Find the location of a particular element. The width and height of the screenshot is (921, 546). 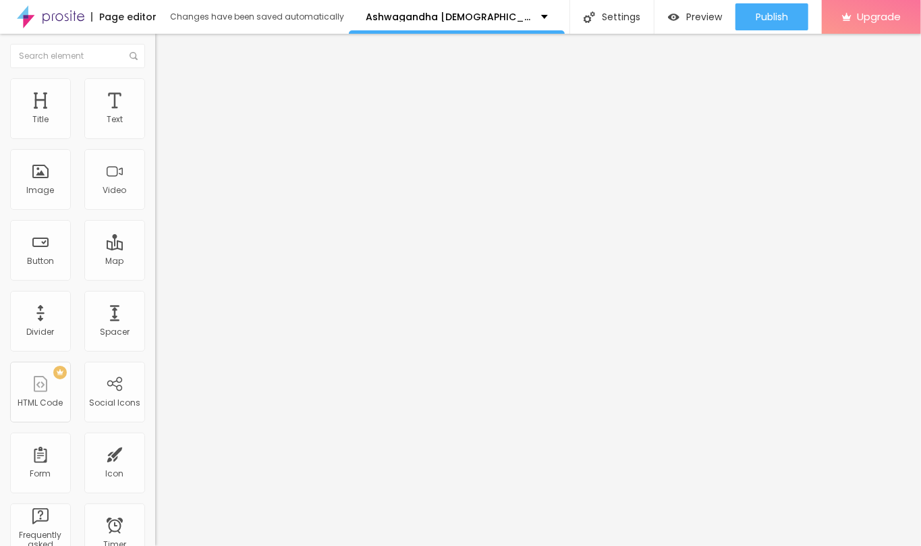

div: Spacer is located at coordinates (115, 332).